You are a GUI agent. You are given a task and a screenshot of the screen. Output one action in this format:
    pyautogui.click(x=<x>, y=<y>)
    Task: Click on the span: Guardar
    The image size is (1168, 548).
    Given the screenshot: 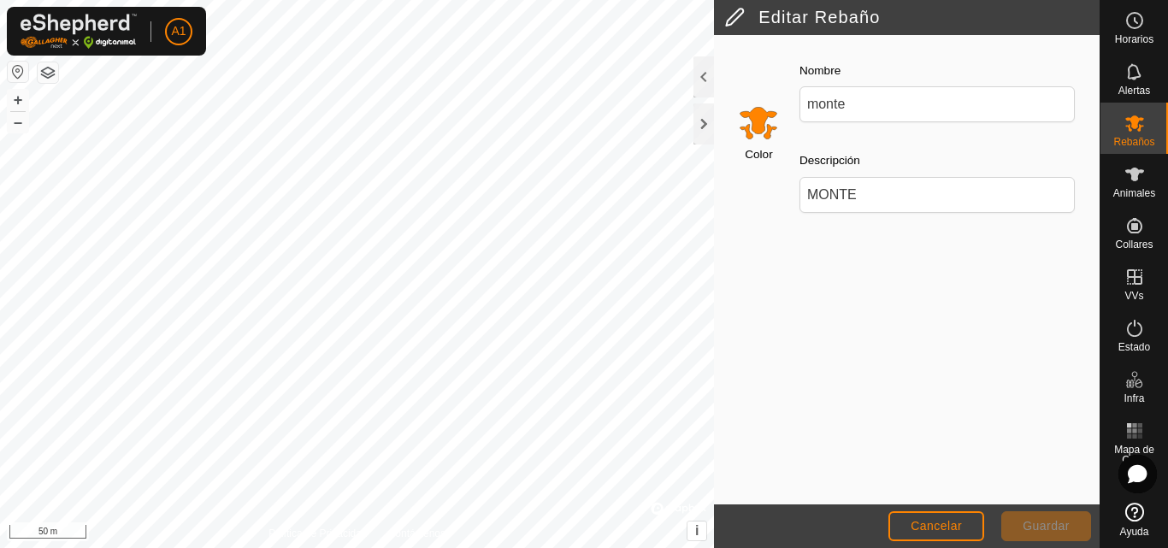 What is the action you would take?
    pyautogui.click(x=1045, y=526)
    